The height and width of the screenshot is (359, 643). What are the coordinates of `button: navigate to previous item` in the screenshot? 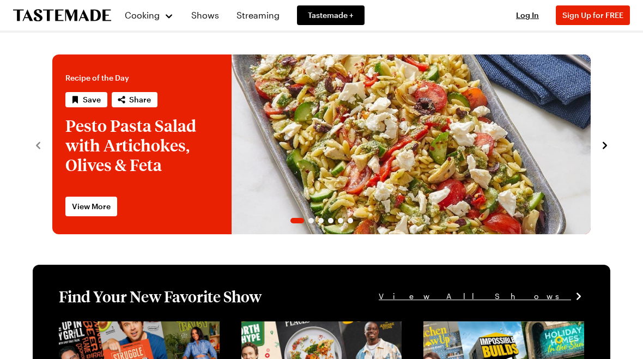 It's located at (38, 144).